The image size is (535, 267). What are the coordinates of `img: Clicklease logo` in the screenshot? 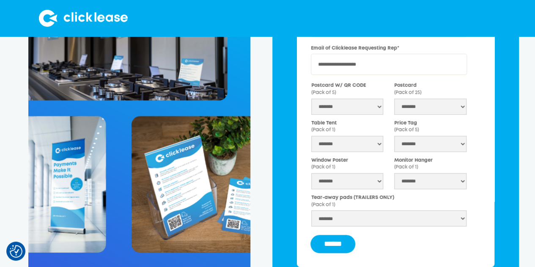 It's located at (83, 18).